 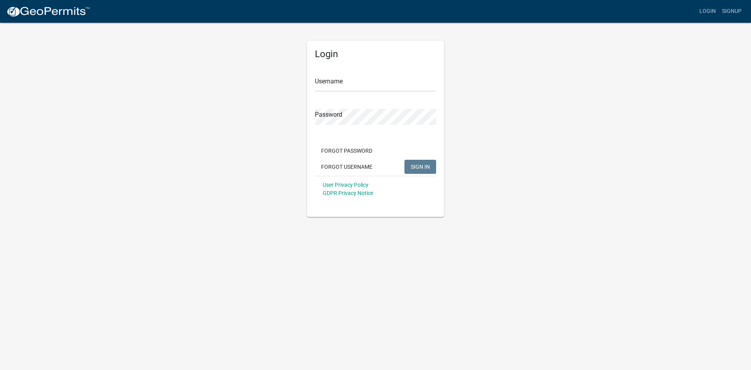 What do you see at coordinates (347, 151) in the screenshot?
I see `button: Forgot Password` at bounding box center [347, 151].